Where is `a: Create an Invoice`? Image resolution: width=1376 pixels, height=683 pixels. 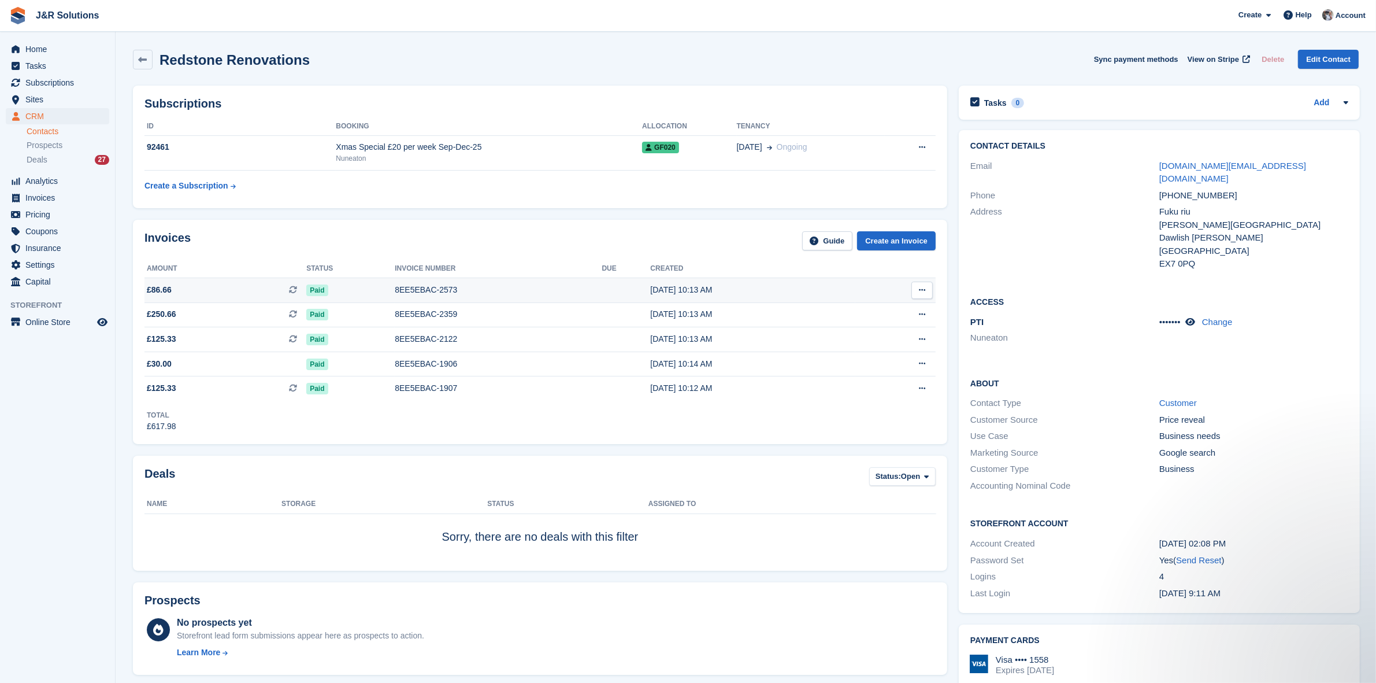 a: Create an Invoice is located at coordinates (897, 240).